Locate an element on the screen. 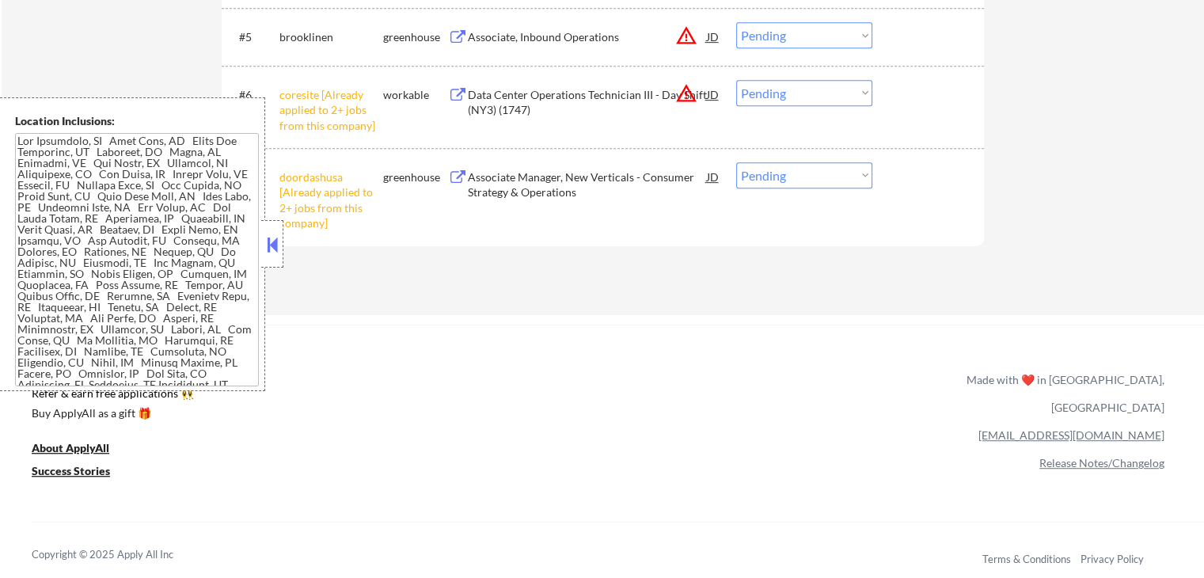 The image size is (1204, 578). div: Copyright © 2025 Apply All Inc is located at coordinates (123, 555).